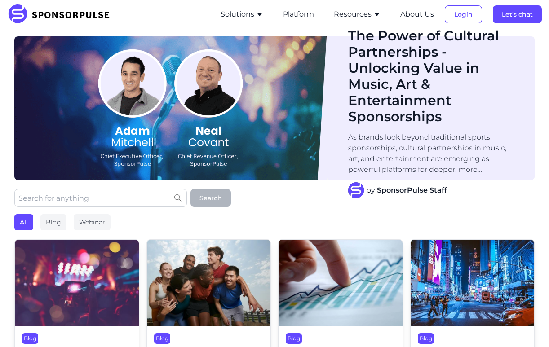  I want to click on img: Photo by Getty Images from Unsplash, so click(77, 283).